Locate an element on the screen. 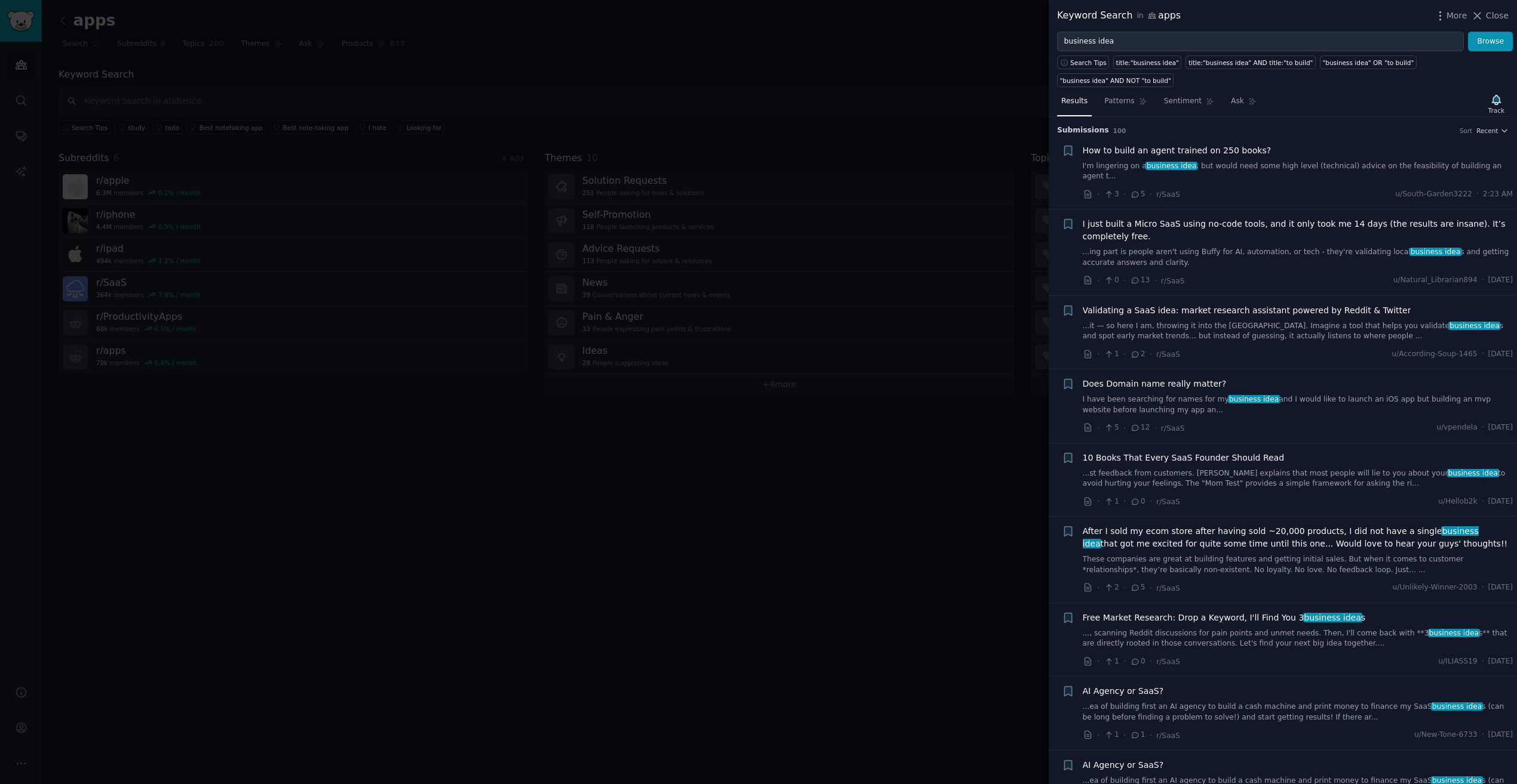  button: Browse is located at coordinates (1490, 42).